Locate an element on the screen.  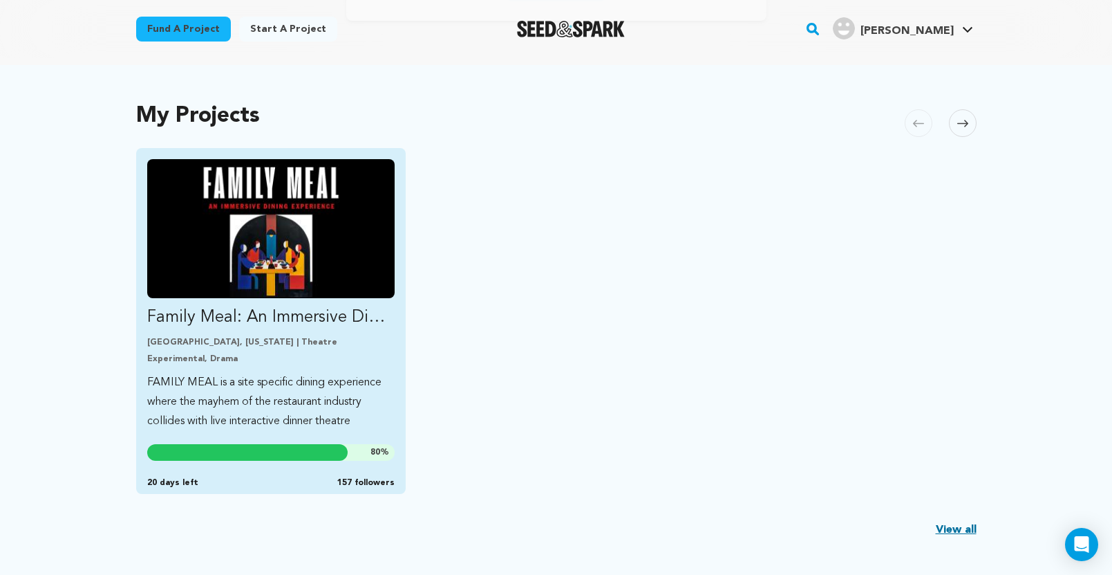
p: FAMILY MEAL is a site specific dining experience where the mayhem of the restaurant industry coll... is located at coordinates (271, 402).